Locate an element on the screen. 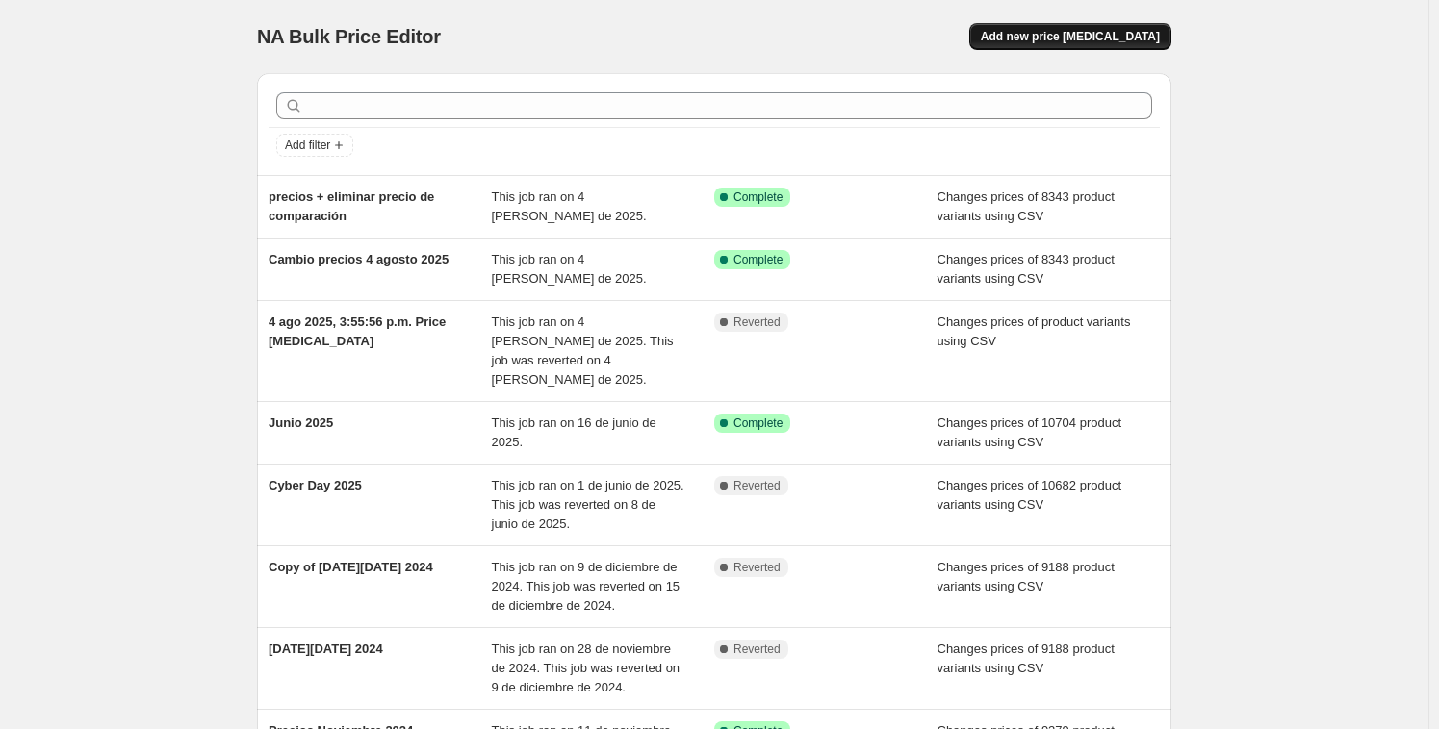 The width and height of the screenshot is (1439, 729). span: Cambio precios 4 agosto 2025 is located at coordinates (358, 259).